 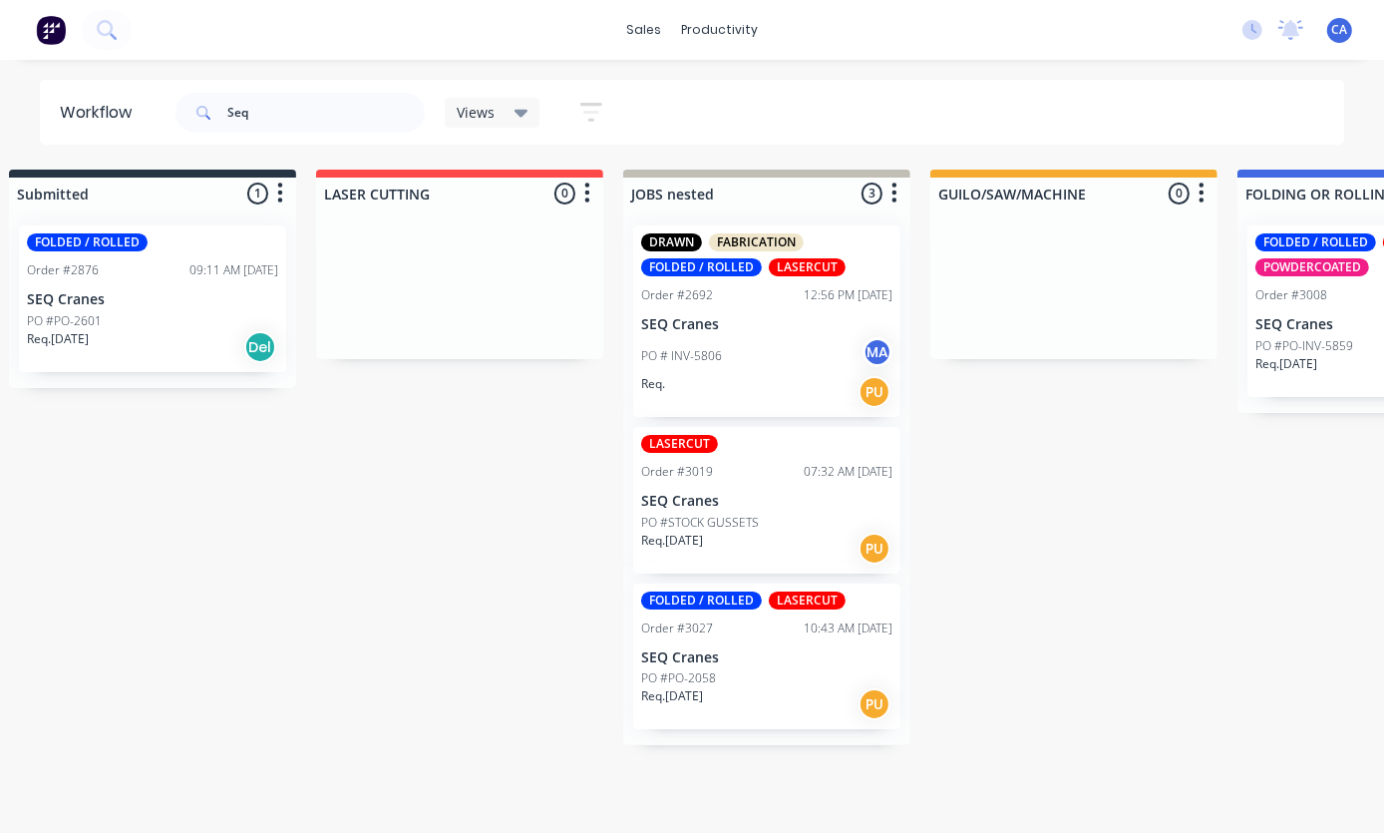 What do you see at coordinates (260, 347) in the screenshot?
I see `div: Del` at bounding box center [260, 347].